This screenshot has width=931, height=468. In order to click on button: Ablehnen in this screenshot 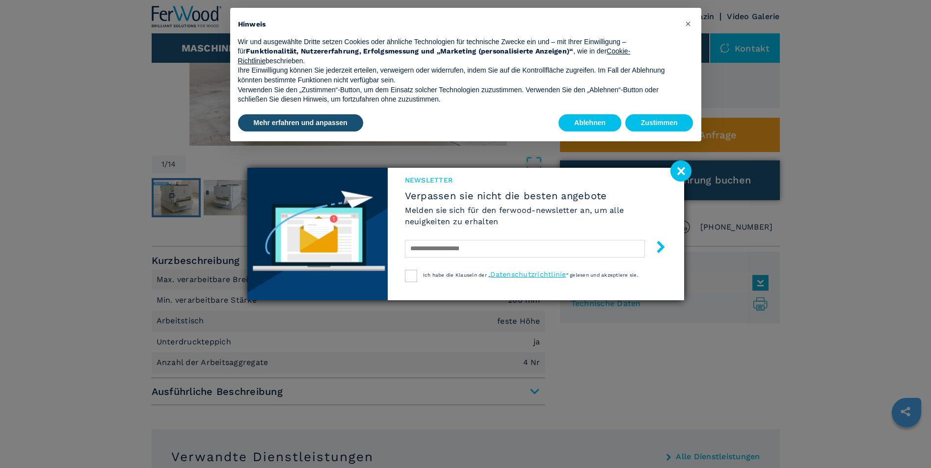, I will do `click(590, 123)`.